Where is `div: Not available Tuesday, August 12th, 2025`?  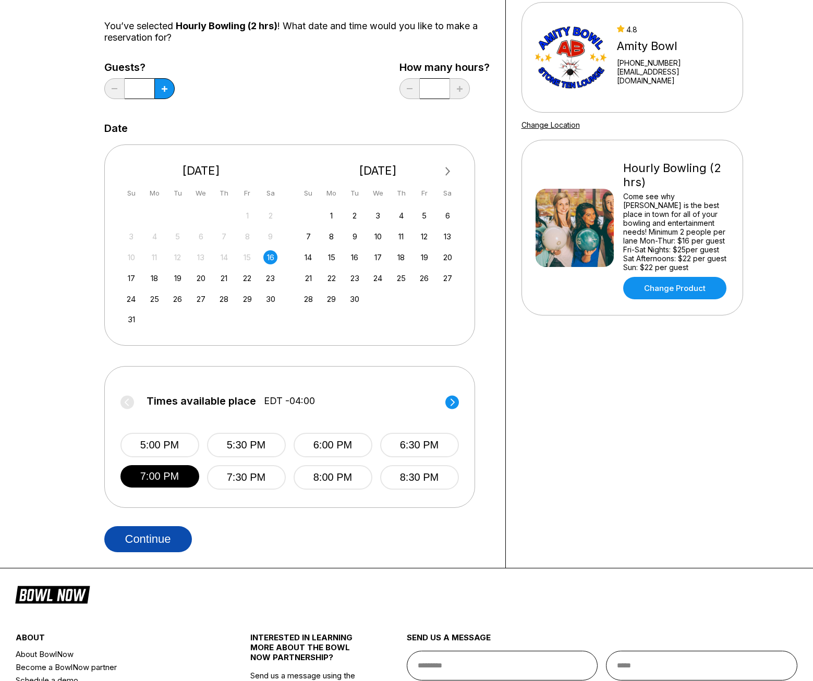 div: Not available Tuesday, August 12th, 2025 is located at coordinates (177, 257).